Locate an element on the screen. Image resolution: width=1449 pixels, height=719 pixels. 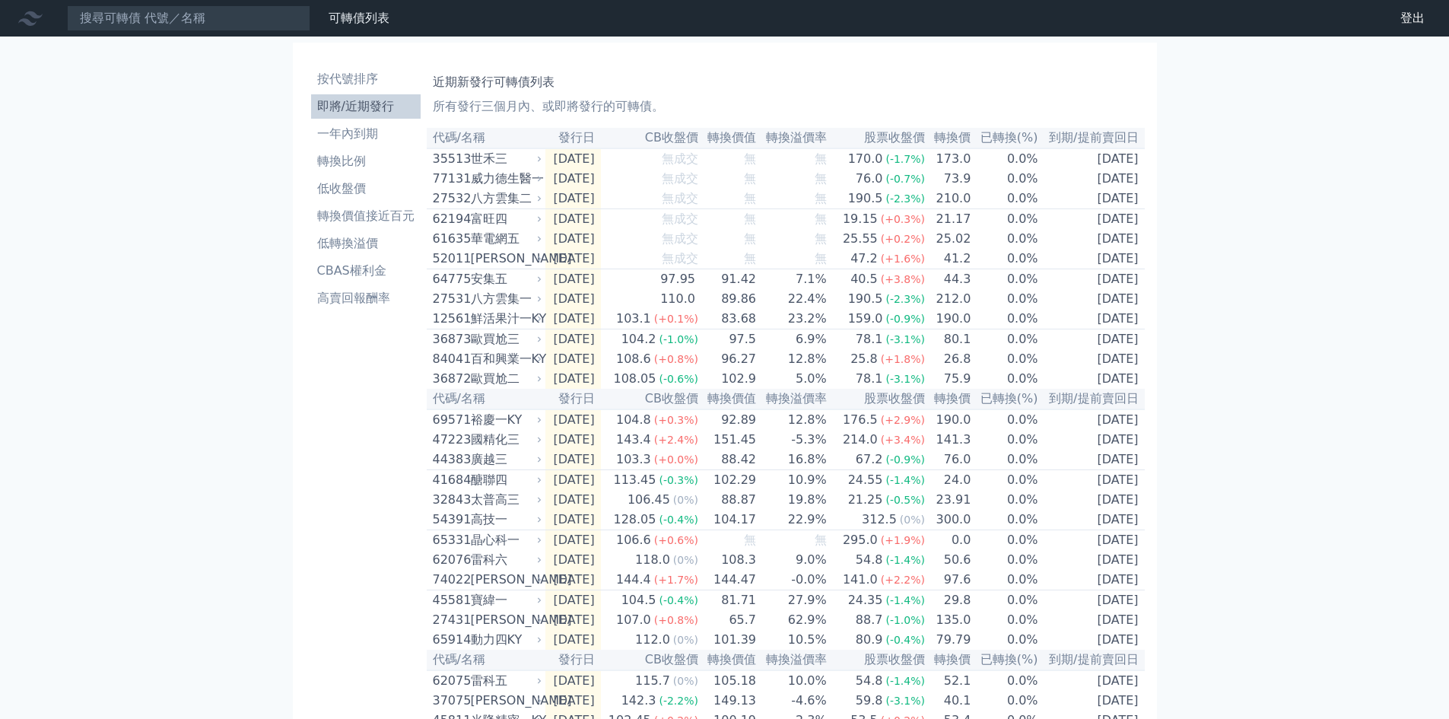
td: 23.2% is located at coordinates (792, 319).